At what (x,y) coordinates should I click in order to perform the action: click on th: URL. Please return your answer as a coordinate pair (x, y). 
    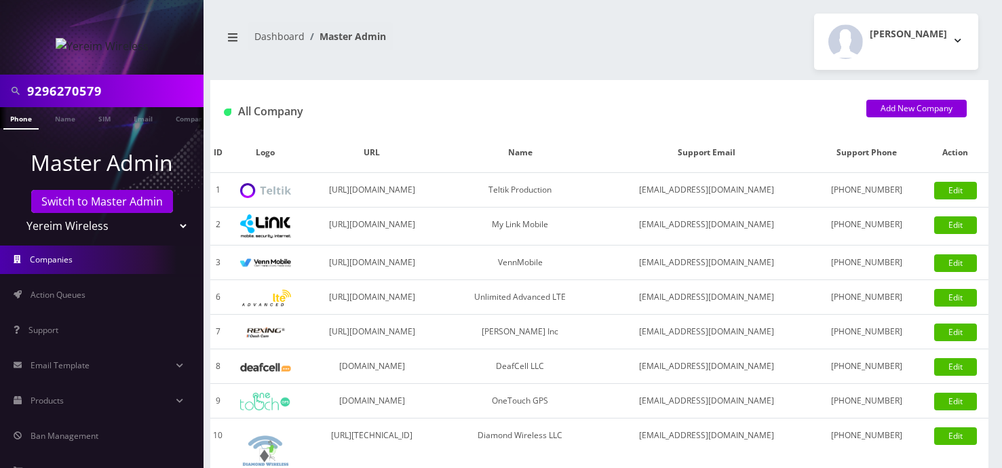
    Looking at the image, I should click on (372, 153).